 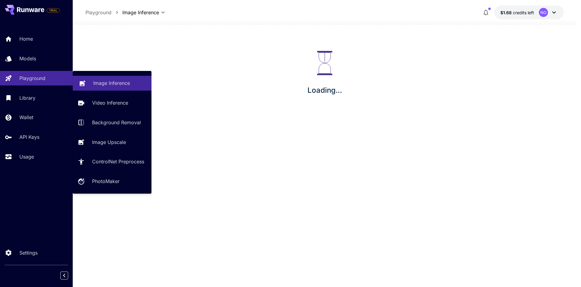 I want to click on nav: breadcrumb, so click(x=104, y=12).